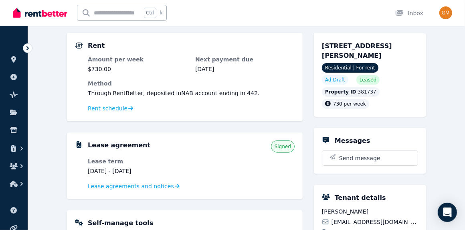 The height and width of the screenshot is (230, 465). I want to click on img: Rental Payments, so click(79, 45).